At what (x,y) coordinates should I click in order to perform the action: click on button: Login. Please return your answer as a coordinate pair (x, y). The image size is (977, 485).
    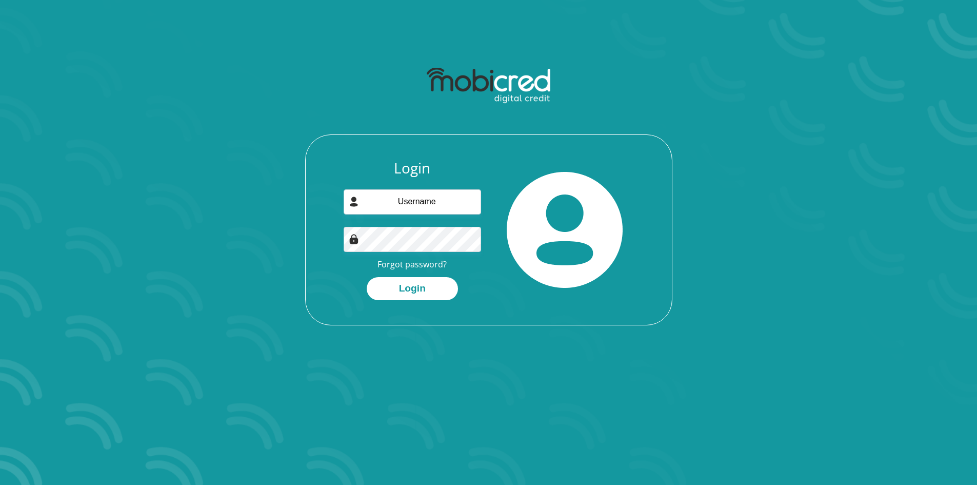
    Looking at the image, I should click on (412, 288).